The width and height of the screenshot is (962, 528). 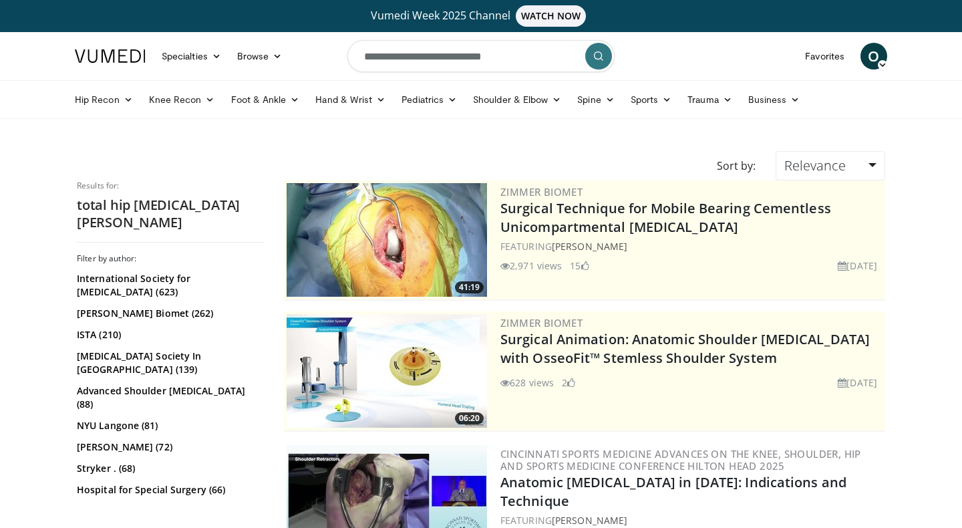 What do you see at coordinates (579, 265) in the screenshot?
I see `li: 15` at bounding box center [579, 265].